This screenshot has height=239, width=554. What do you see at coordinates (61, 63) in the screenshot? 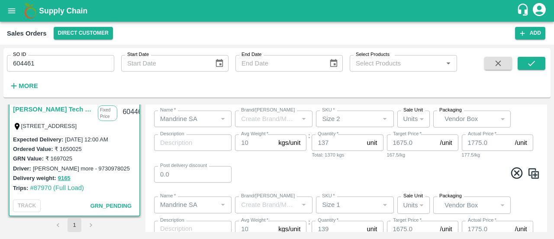
I see `input: Enter SO ID` at bounding box center [61, 63].